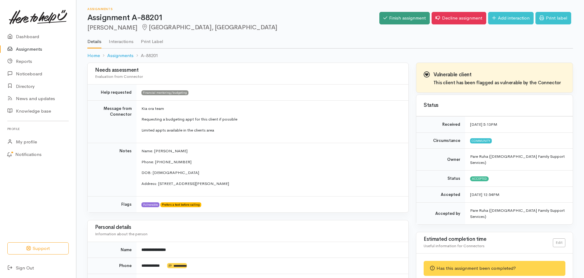  Describe the element at coordinates (271, 109) in the screenshot. I see `p: Kia ora team` at that location.